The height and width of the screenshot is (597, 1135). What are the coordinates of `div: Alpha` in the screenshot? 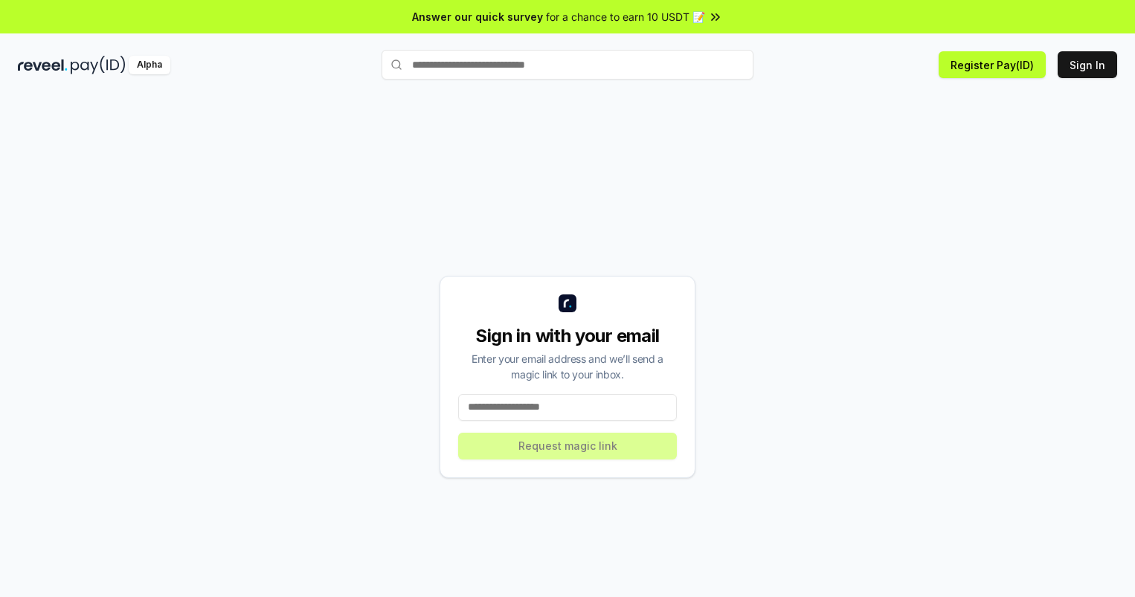 It's located at (150, 65).